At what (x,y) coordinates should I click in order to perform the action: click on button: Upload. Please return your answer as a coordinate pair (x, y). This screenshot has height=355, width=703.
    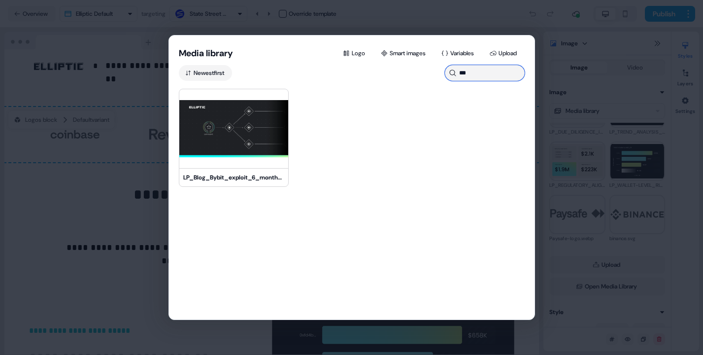
    Looking at the image, I should click on (504, 53).